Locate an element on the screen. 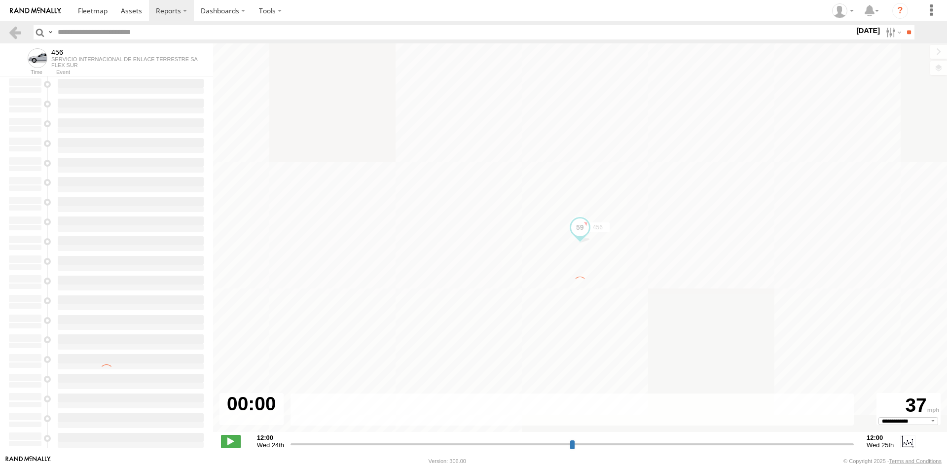 Image resolution: width=947 pixels, height=466 pixels. div: Time is located at coordinates (25, 72).